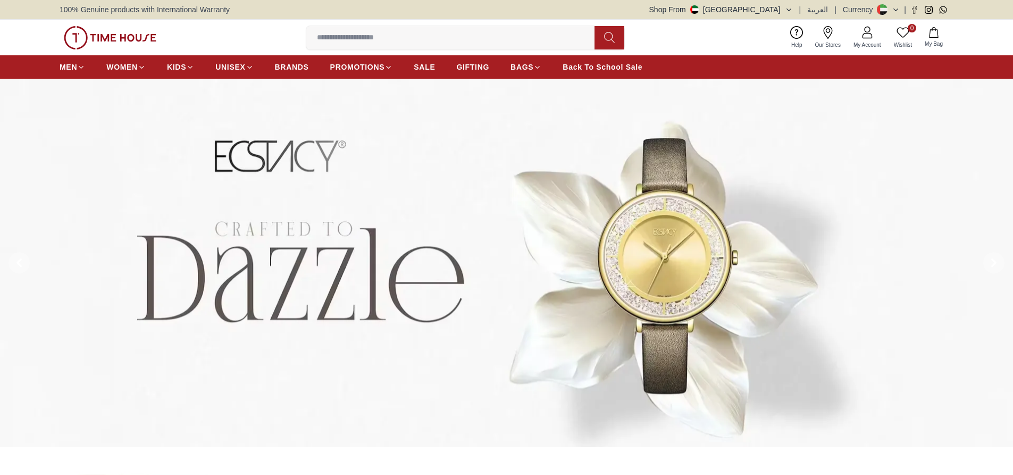 This screenshot has width=1013, height=475. Describe the element at coordinates (797, 37) in the screenshot. I see `a: Help` at that location.